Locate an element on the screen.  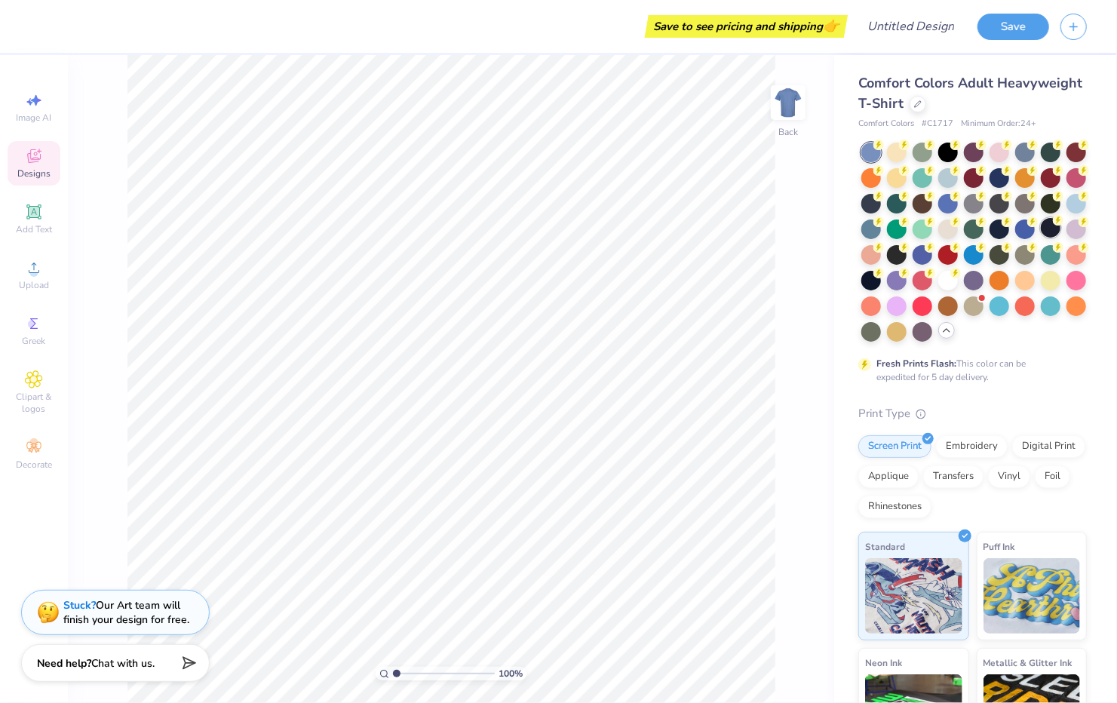
span: Add Text is located at coordinates (34, 229).